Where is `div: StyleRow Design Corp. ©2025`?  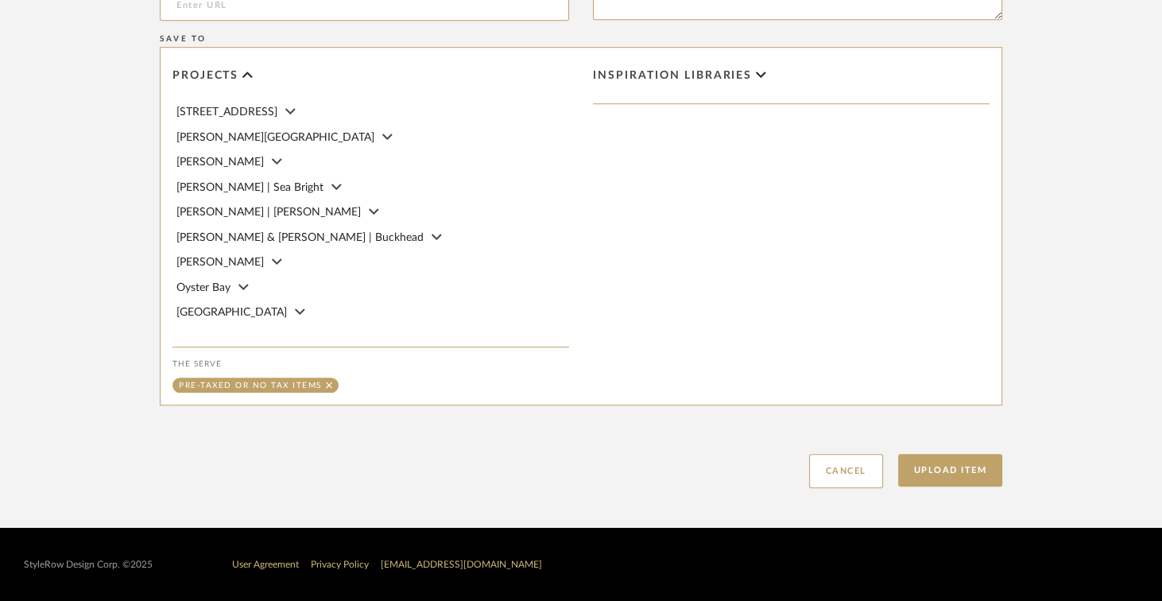
div: StyleRow Design Corp. ©2025 is located at coordinates (88, 564).